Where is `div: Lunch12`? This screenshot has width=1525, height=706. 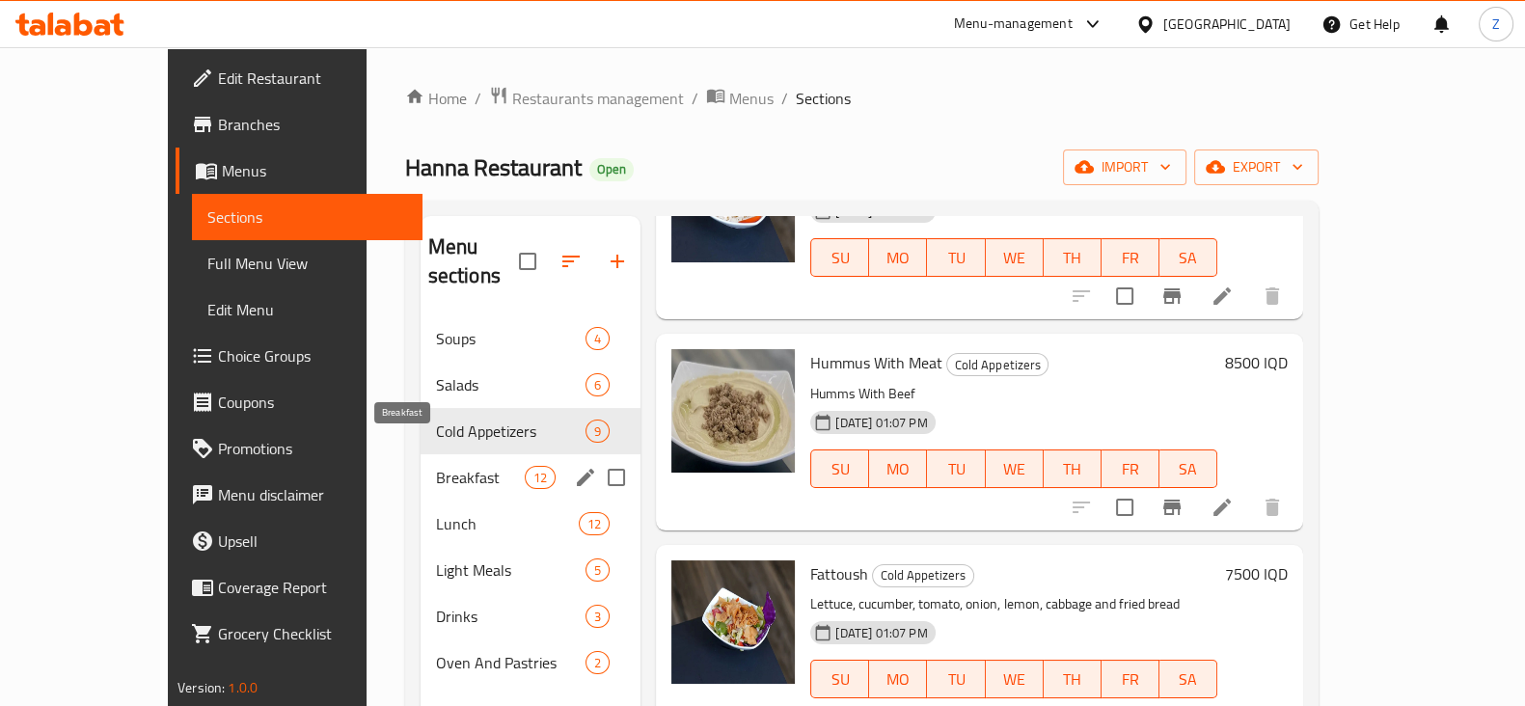
div: Lunch12 is located at coordinates (530, 524).